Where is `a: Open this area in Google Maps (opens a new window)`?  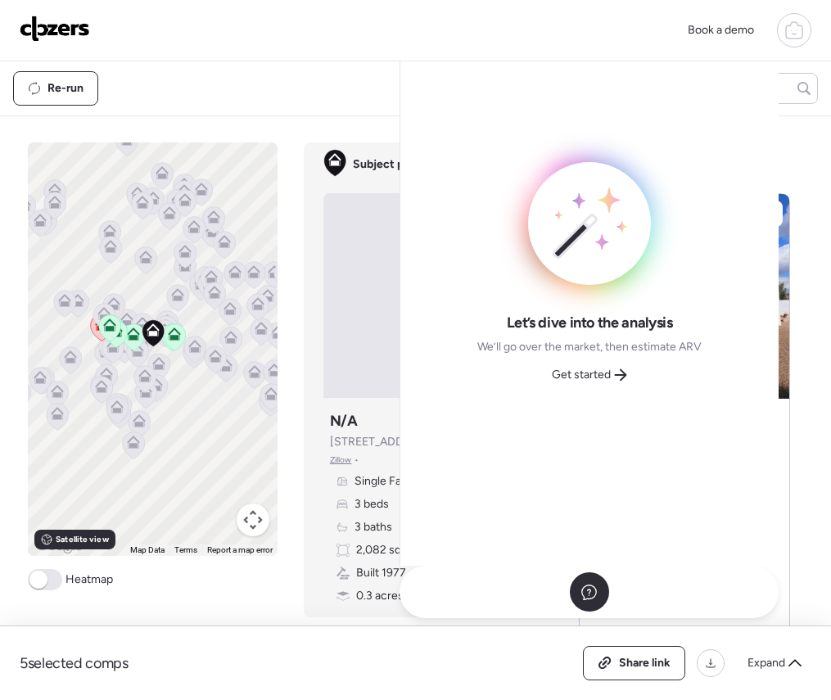
a: Open this area in Google Maps (opens a new window) is located at coordinates (59, 546).